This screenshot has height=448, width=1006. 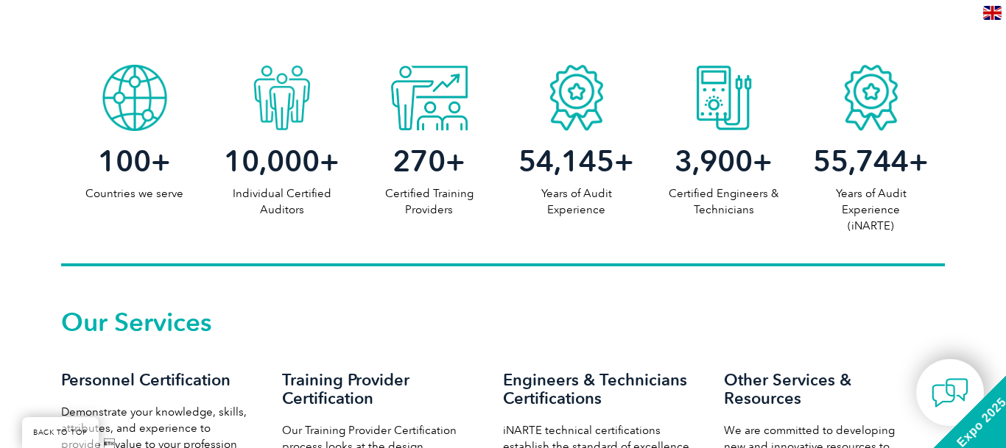 I want to click on p: Individual Certified Auditors, so click(x=282, y=202).